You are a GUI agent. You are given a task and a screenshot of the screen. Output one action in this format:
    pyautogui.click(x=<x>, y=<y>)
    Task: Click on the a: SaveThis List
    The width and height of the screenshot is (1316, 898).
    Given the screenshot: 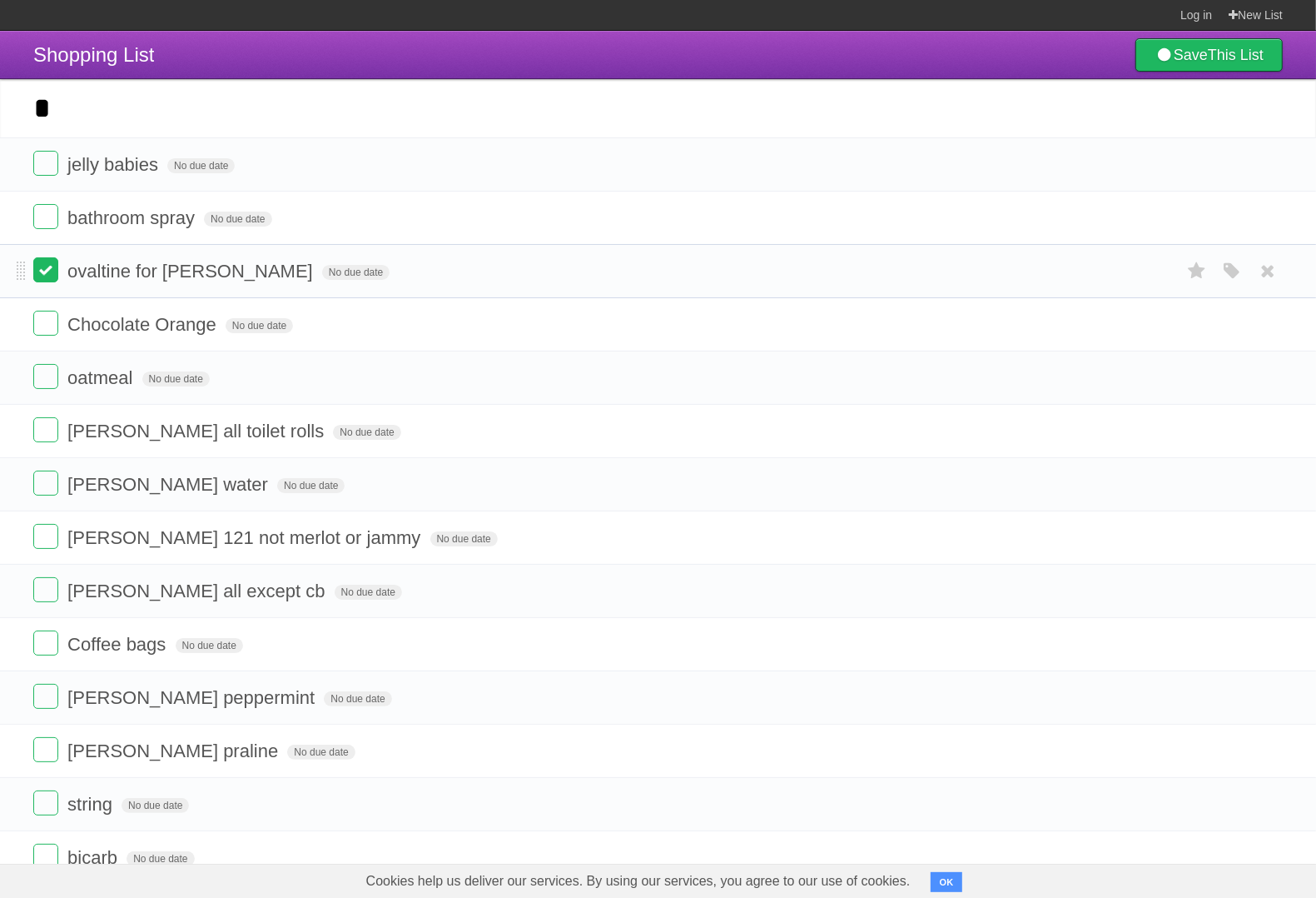 What is the action you would take?
    pyautogui.click(x=1209, y=55)
    